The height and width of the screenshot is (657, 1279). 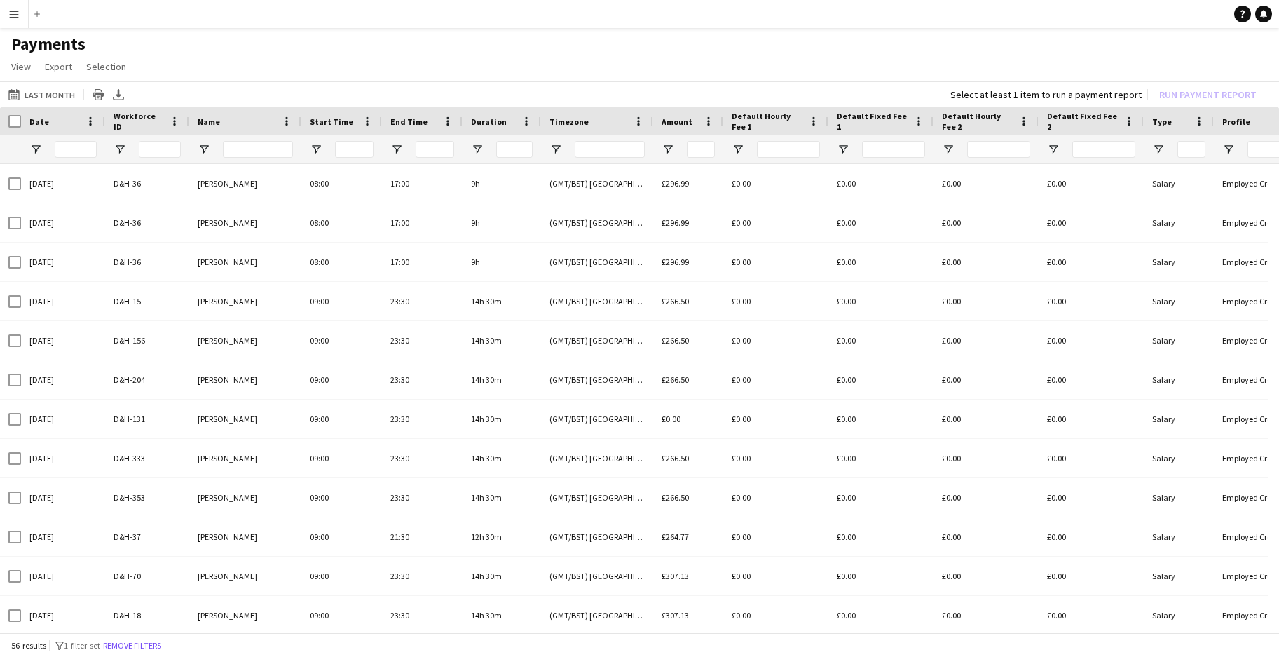 What do you see at coordinates (671, 419) in the screenshot?
I see `span: £0.00` at bounding box center [671, 419].